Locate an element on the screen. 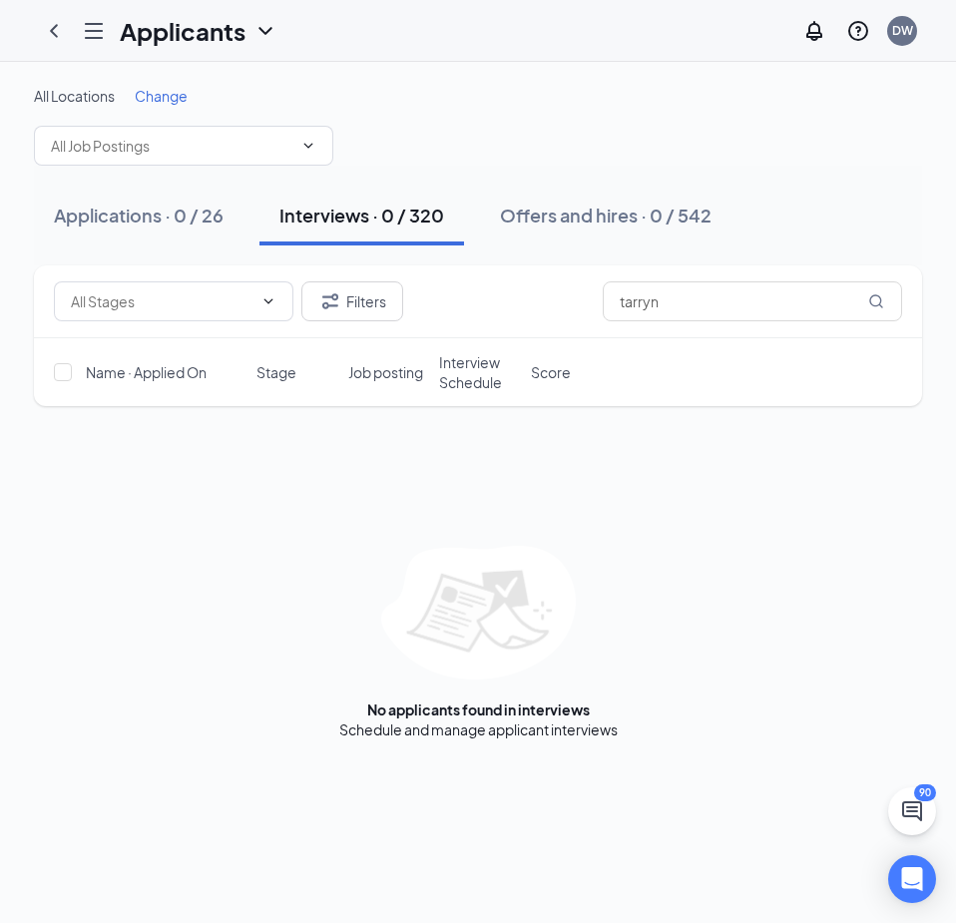  input: All Stages is located at coordinates (162, 301).